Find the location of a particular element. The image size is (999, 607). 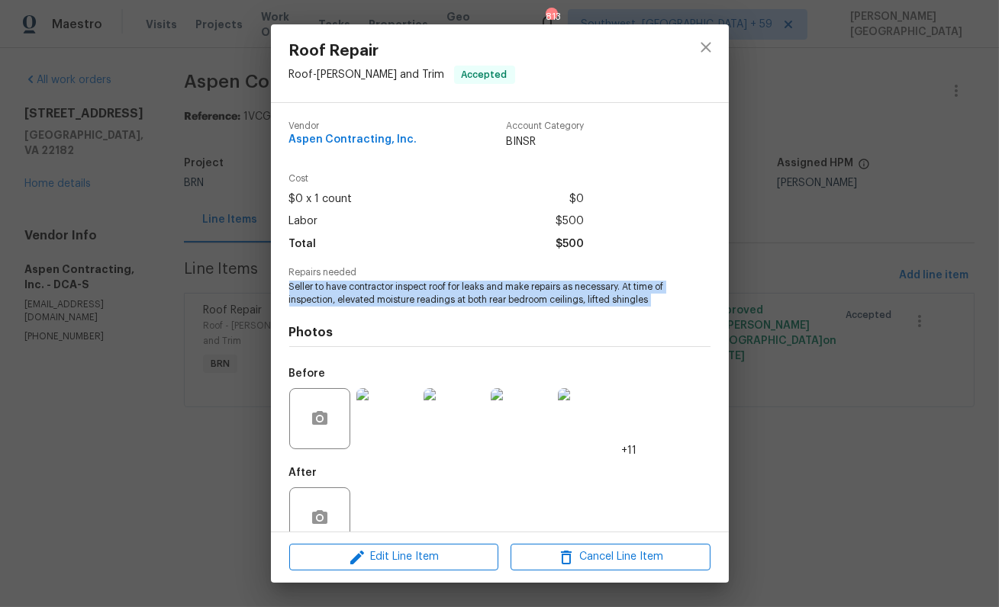

button: Cancel Line Item is located at coordinates (610, 557).